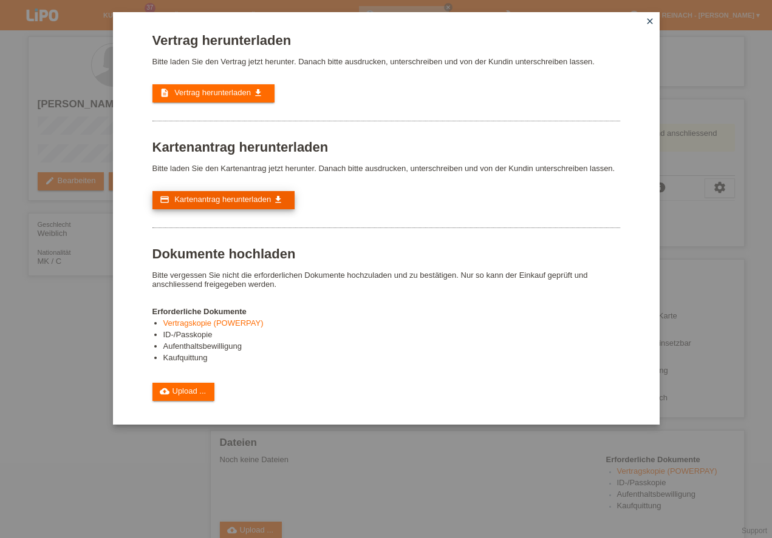 The image size is (772, 538). What do you see at coordinates (183, 392) in the screenshot?
I see `a: cloud_uploadUpload ...` at bounding box center [183, 392].